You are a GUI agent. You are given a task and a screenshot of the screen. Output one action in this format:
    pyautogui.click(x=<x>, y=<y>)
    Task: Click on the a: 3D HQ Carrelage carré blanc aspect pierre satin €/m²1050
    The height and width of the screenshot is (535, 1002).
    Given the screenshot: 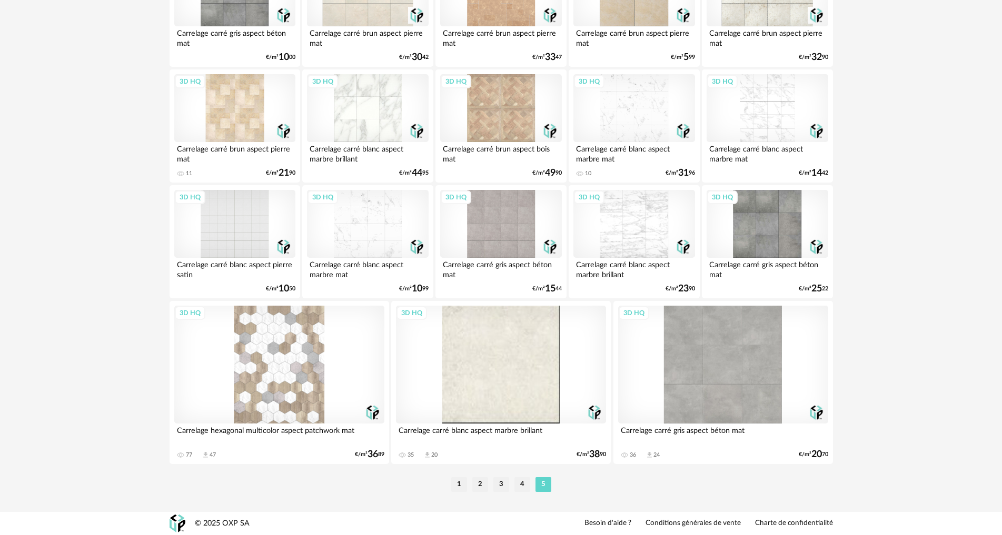 What is the action you would take?
    pyautogui.click(x=235, y=242)
    